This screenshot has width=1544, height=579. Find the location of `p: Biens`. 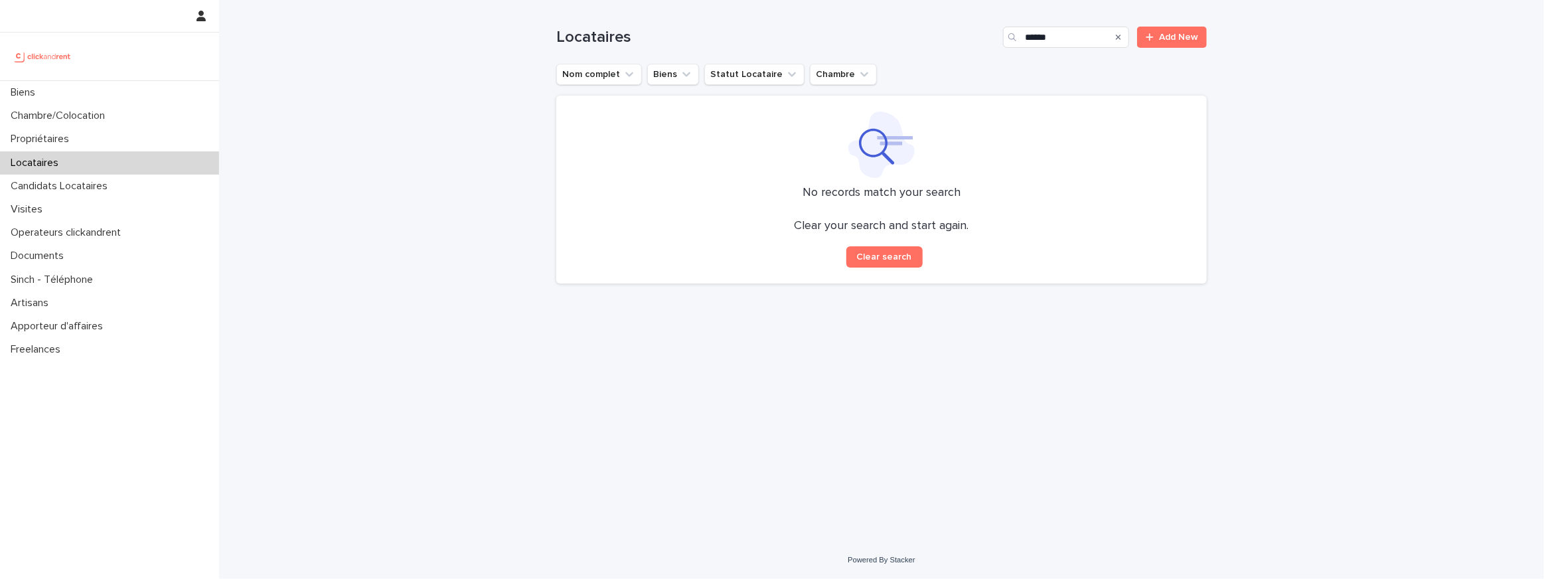

p: Biens is located at coordinates (25, 92).